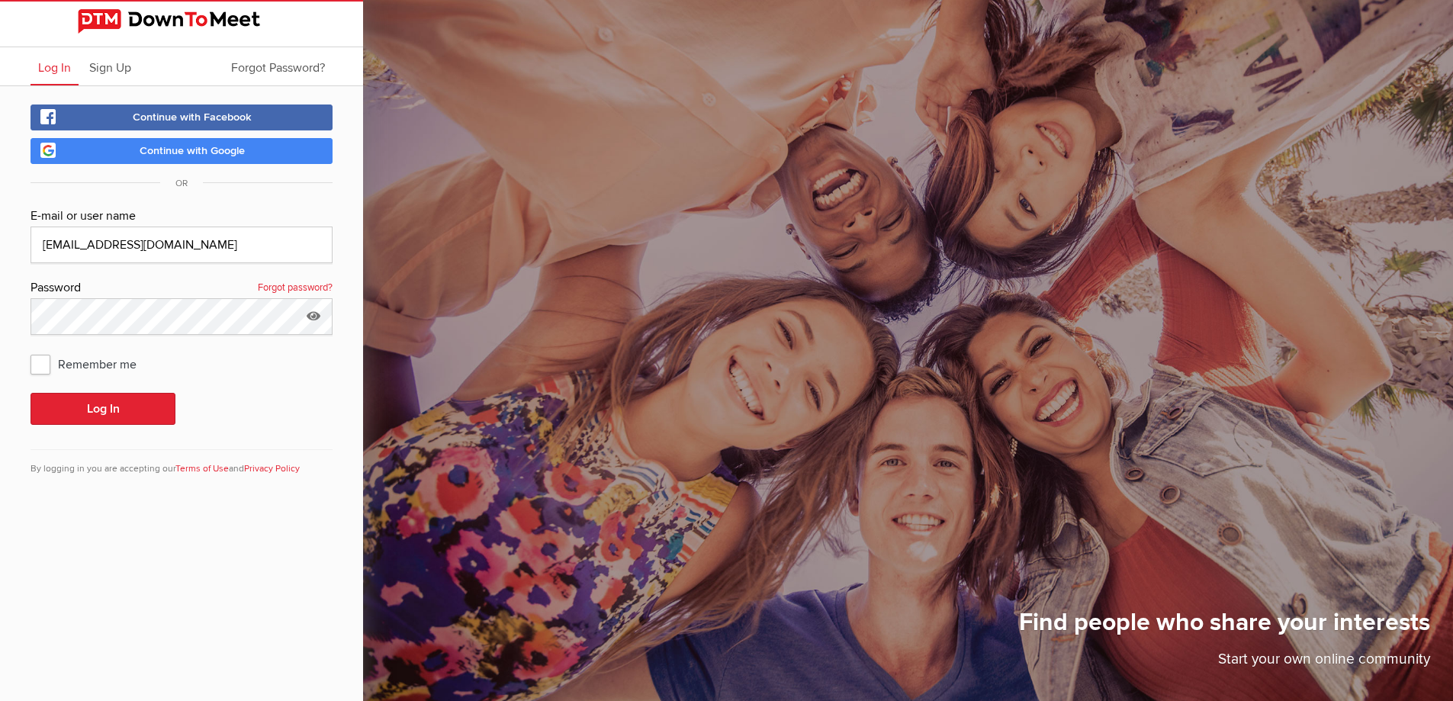 The height and width of the screenshot is (701, 1453). What do you see at coordinates (192, 150) in the screenshot?
I see `span: Continue with Google` at bounding box center [192, 150].